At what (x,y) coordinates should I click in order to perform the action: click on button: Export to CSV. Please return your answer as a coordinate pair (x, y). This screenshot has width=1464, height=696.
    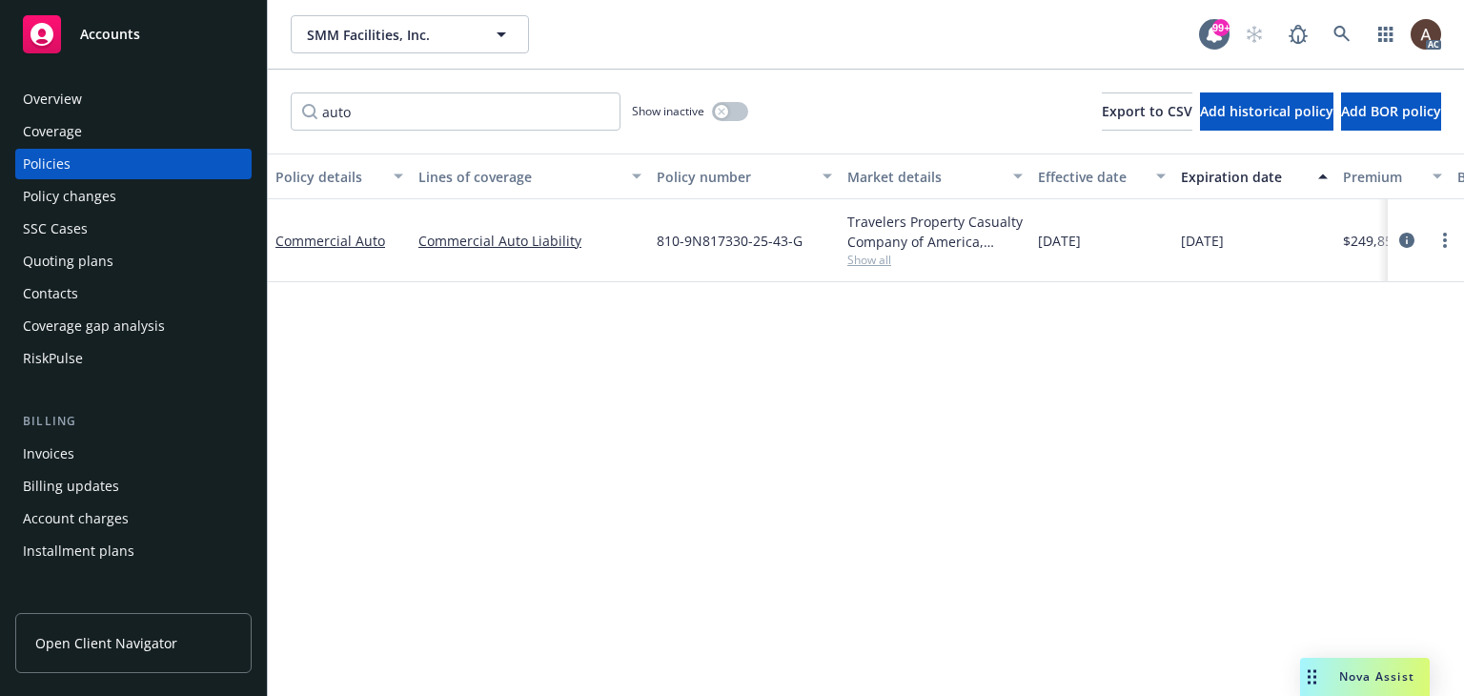
    Looking at the image, I should click on (1147, 112).